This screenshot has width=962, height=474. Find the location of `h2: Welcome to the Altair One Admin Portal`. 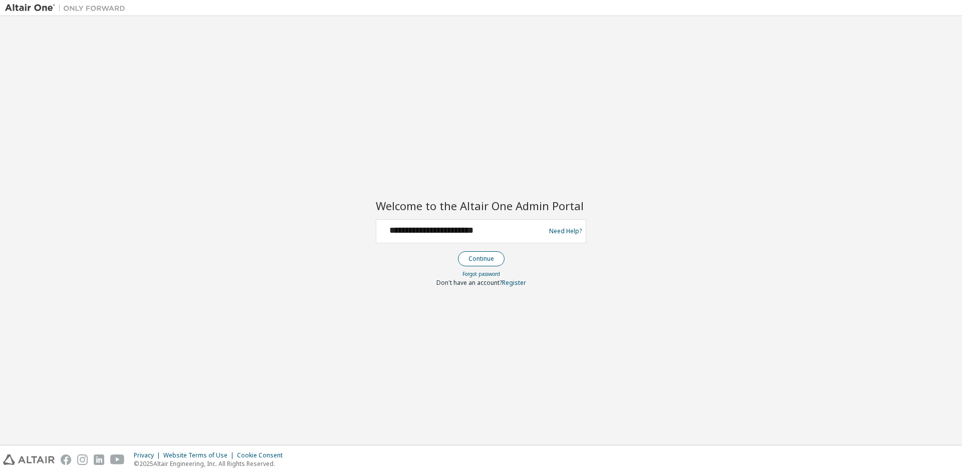

h2: Welcome to the Altair One Admin Portal is located at coordinates (481, 205).